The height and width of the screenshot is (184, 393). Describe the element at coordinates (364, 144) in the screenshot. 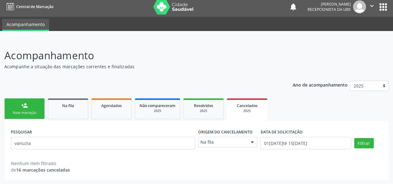

I see `button: Filtrar` at that location.